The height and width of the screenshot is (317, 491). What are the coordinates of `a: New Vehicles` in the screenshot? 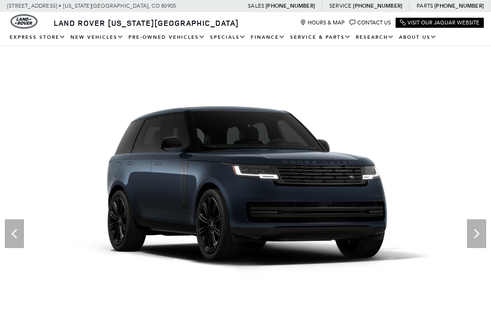 It's located at (97, 37).